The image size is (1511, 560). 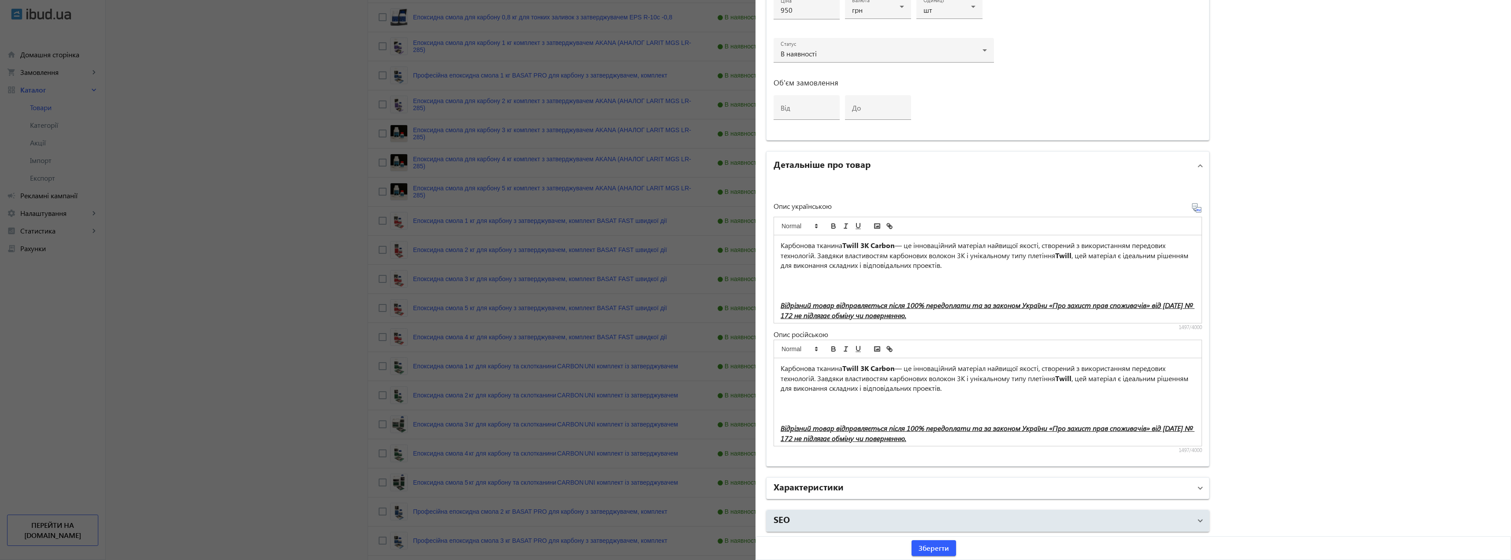 I want to click on span: грн, so click(x=857, y=10).